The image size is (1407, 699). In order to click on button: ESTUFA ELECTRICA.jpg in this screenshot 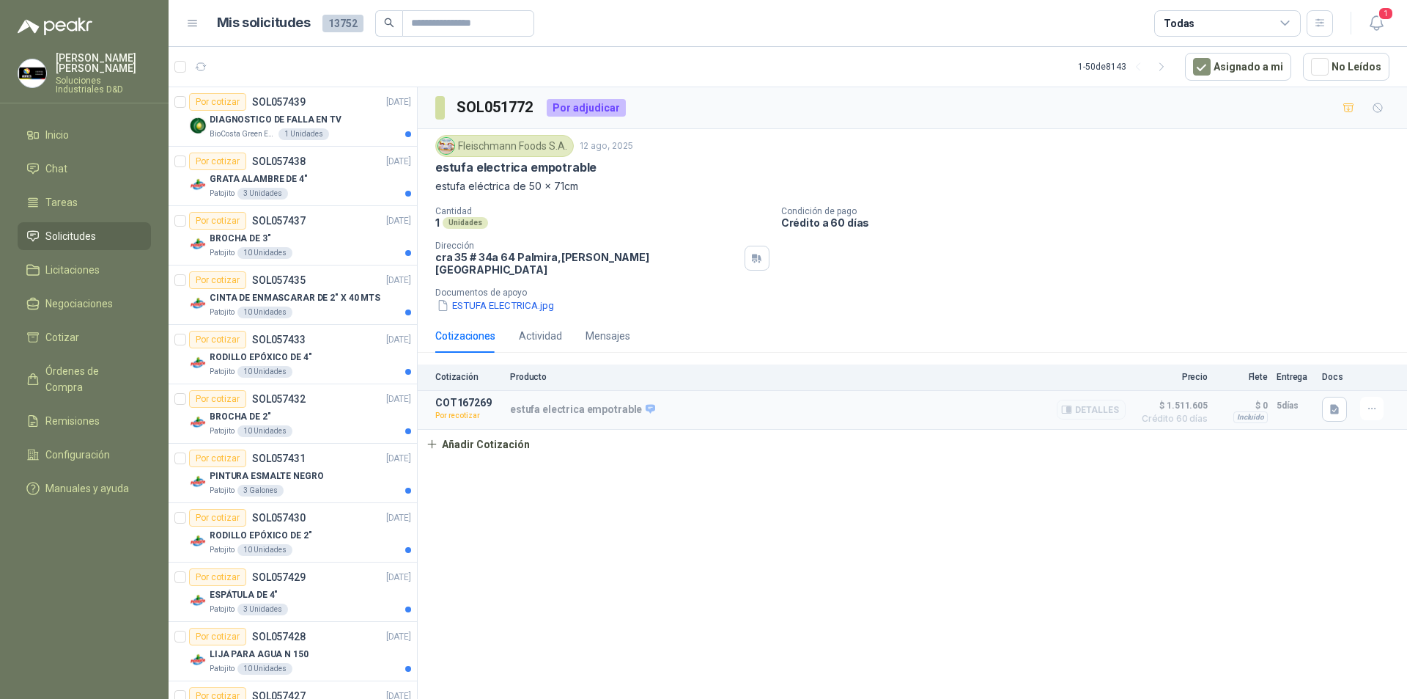, I will do `click(496, 305)`.